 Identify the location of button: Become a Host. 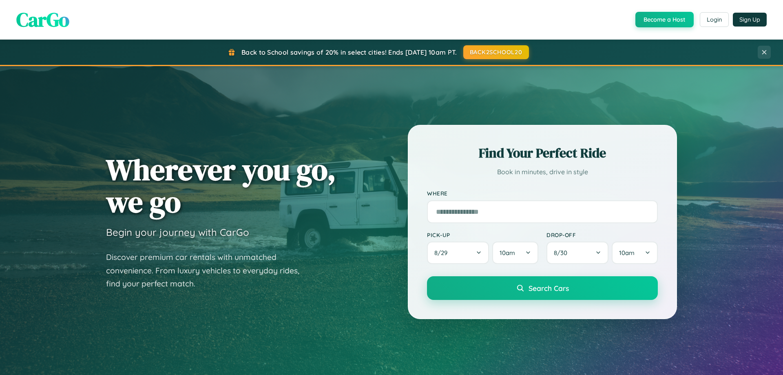
(664, 20).